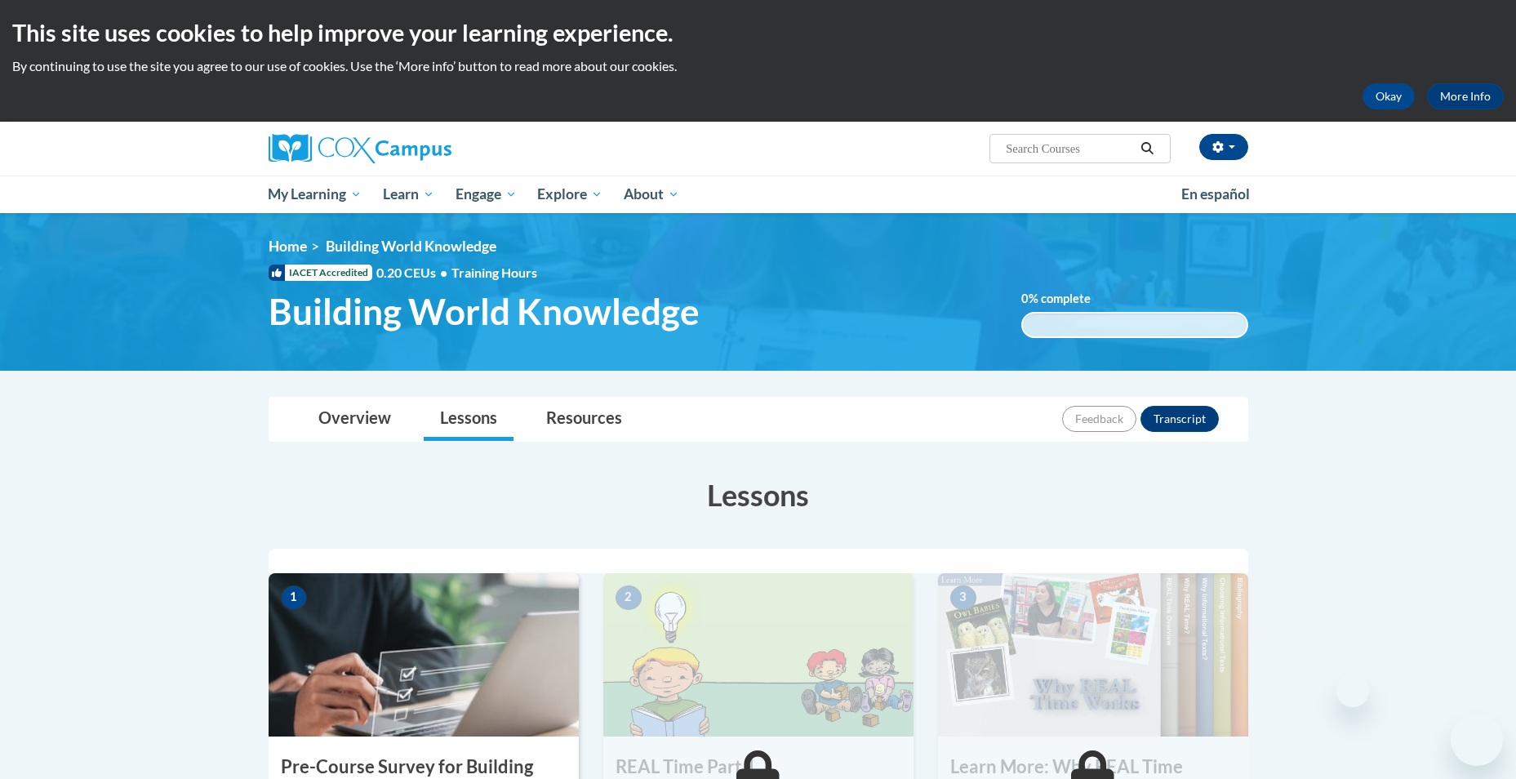 The image size is (1516, 779). I want to click on span: IACET Accredited, so click(320, 273).